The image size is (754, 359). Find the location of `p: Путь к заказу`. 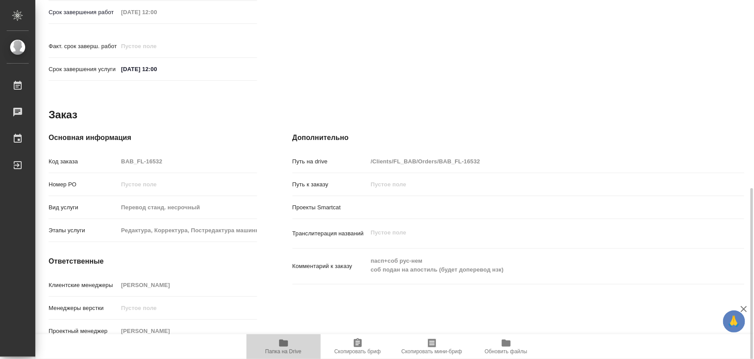

p: Путь к заказу is located at coordinates (330, 185).